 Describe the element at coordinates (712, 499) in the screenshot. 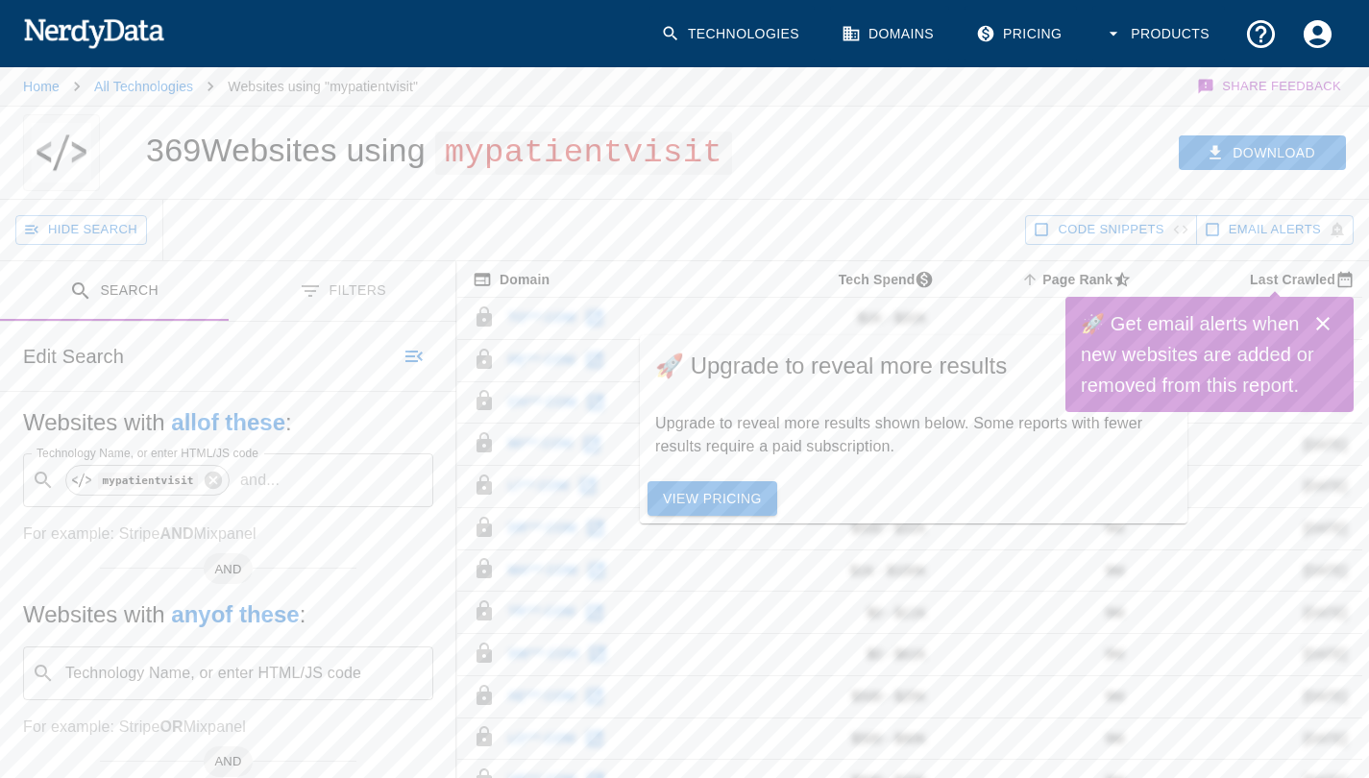

I see `a: View Pricing` at that location.